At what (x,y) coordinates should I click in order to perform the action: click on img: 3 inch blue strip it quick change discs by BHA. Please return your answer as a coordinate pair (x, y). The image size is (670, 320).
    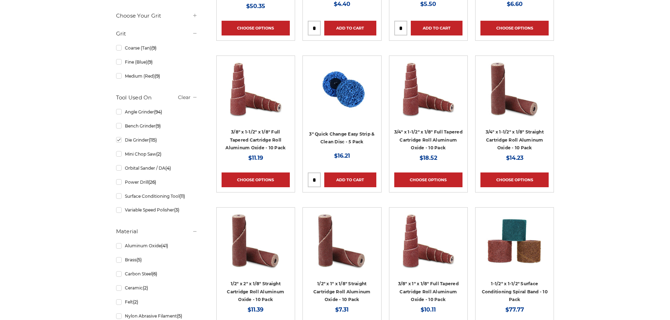
    Looking at the image, I should click on (342, 89).